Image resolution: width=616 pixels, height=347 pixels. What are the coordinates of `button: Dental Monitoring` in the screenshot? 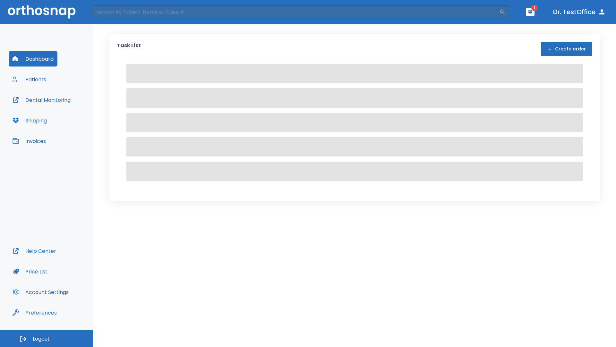 It's located at (41, 100).